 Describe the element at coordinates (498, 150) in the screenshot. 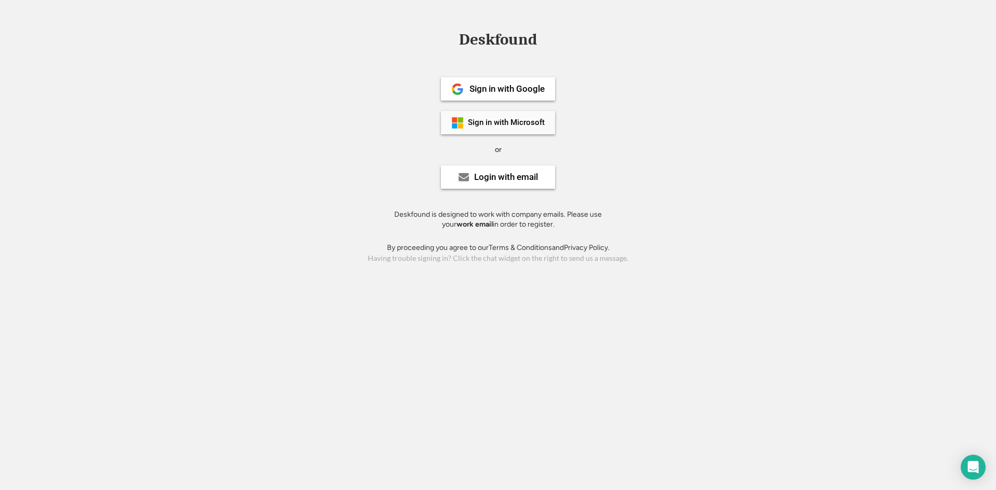

I see `div: or` at that location.